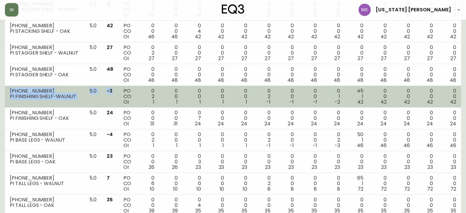  I want to click on span: 10, so click(199, 189).